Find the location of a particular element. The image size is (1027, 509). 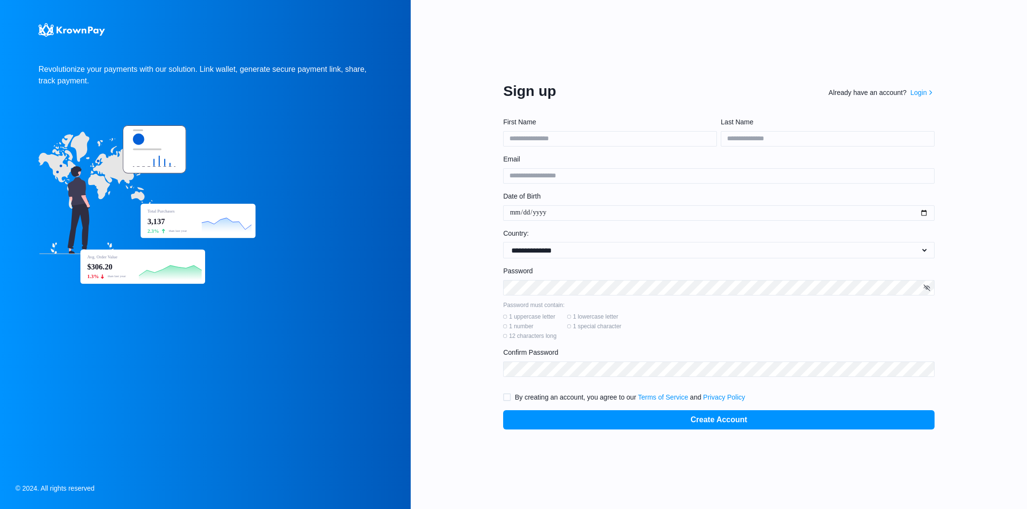

button: Create Account is located at coordinates (719, 420).